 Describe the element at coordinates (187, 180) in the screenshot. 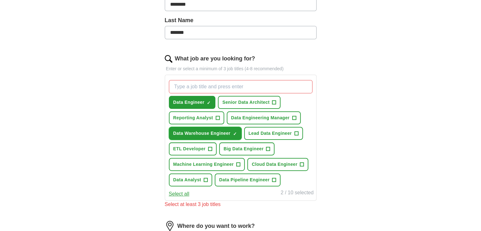

I see `span: Data Analyst` at that location.